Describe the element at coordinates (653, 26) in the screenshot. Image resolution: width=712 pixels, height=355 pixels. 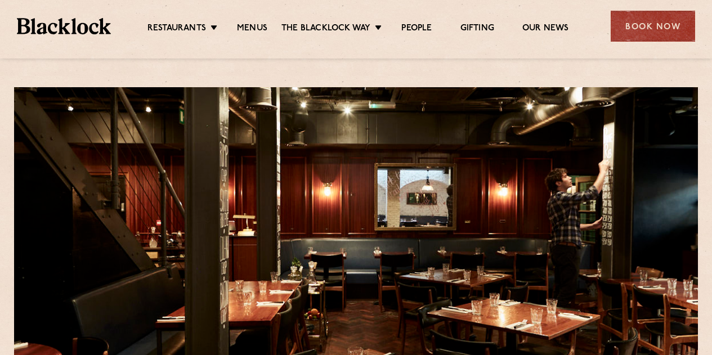
I see `div: Book Now` at that location.